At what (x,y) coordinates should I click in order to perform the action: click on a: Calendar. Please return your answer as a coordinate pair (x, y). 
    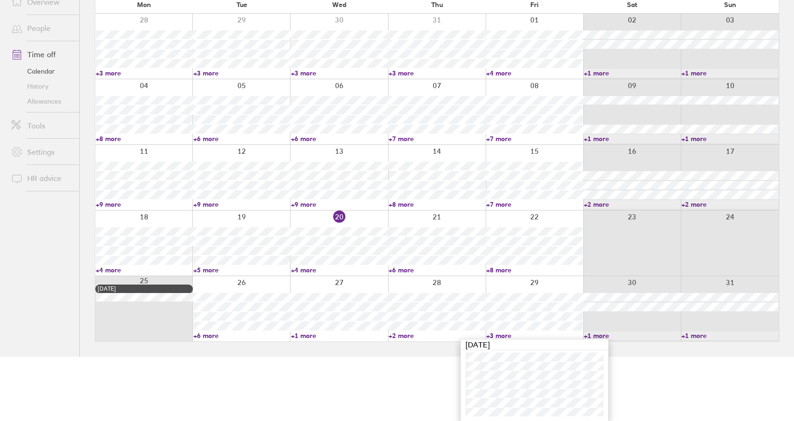
    Looking at the image, I should click on (41, 71).